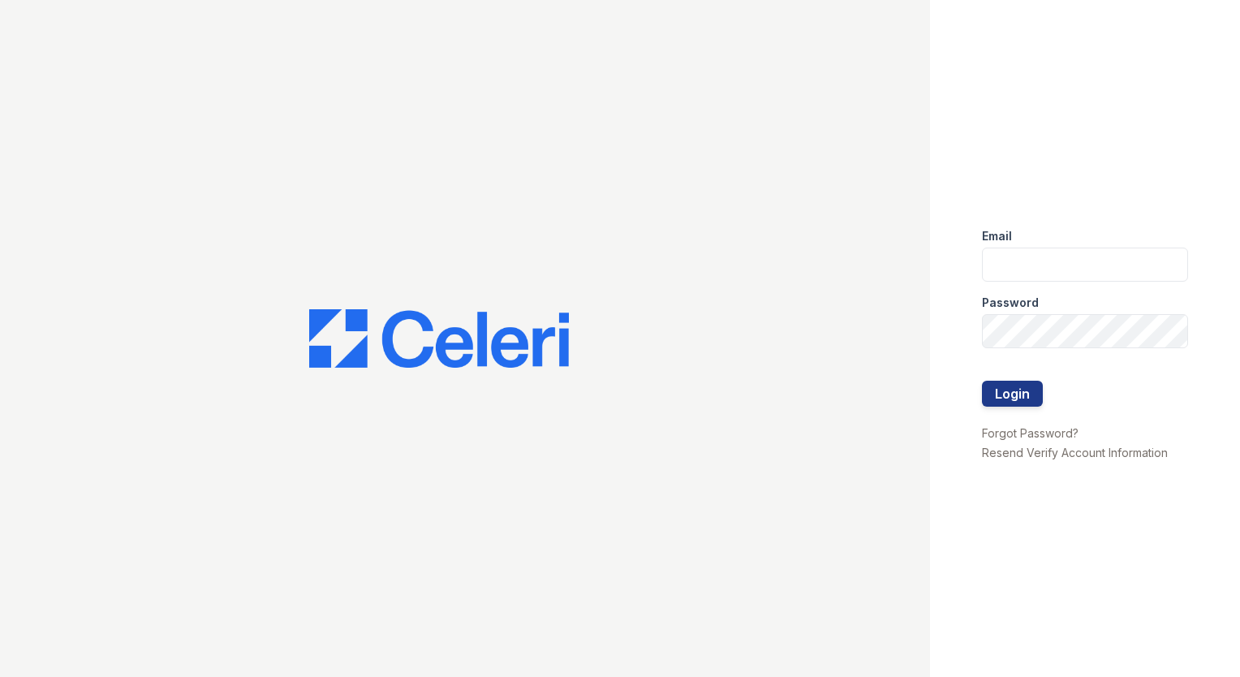 The width and height of the screenshot is (1240, 677). I want to click on label: Email, so click(997, 236).